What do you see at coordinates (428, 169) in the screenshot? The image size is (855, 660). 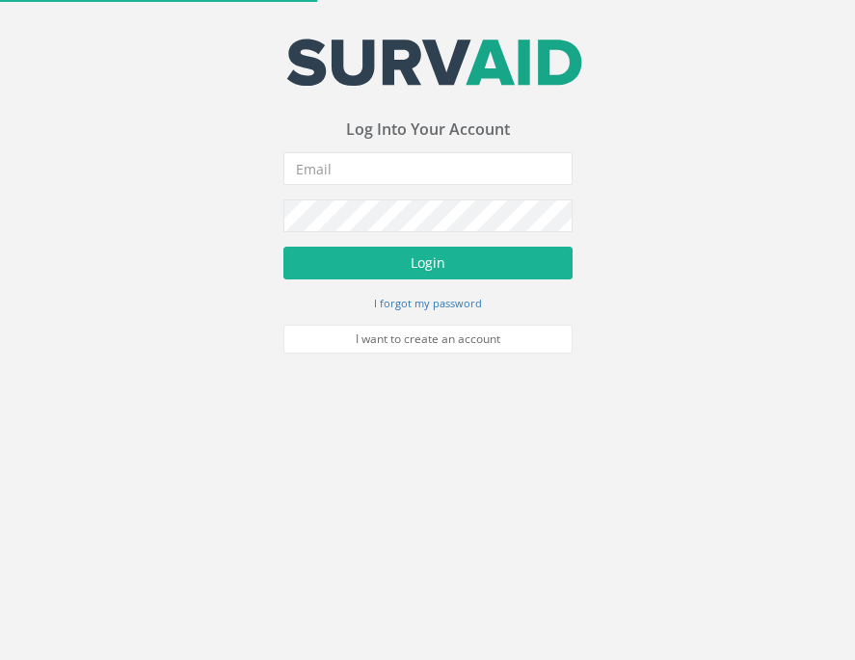 I see `input: Email` at bounding box center [428, 169].